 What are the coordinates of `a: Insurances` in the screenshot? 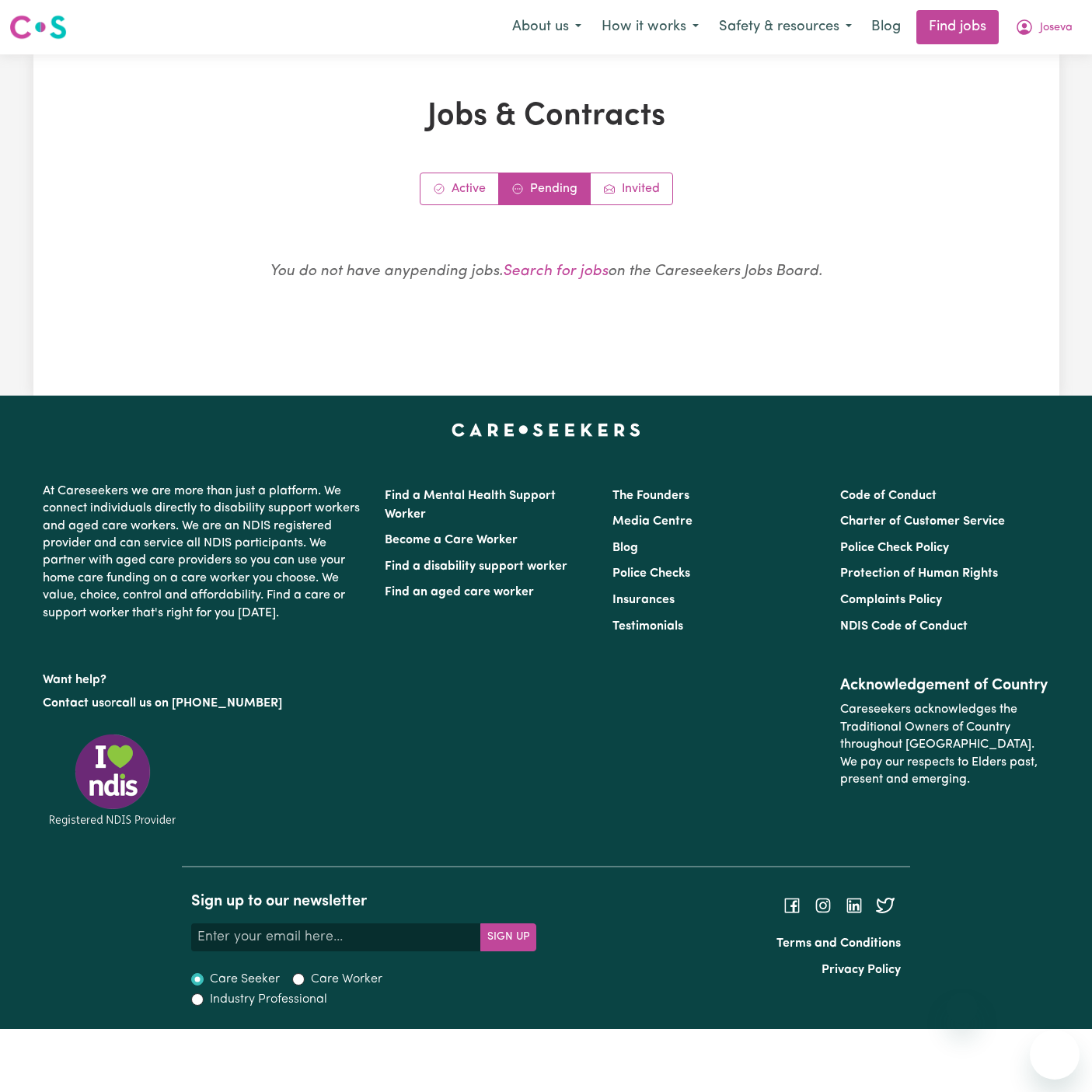 It's located at (644, 600).